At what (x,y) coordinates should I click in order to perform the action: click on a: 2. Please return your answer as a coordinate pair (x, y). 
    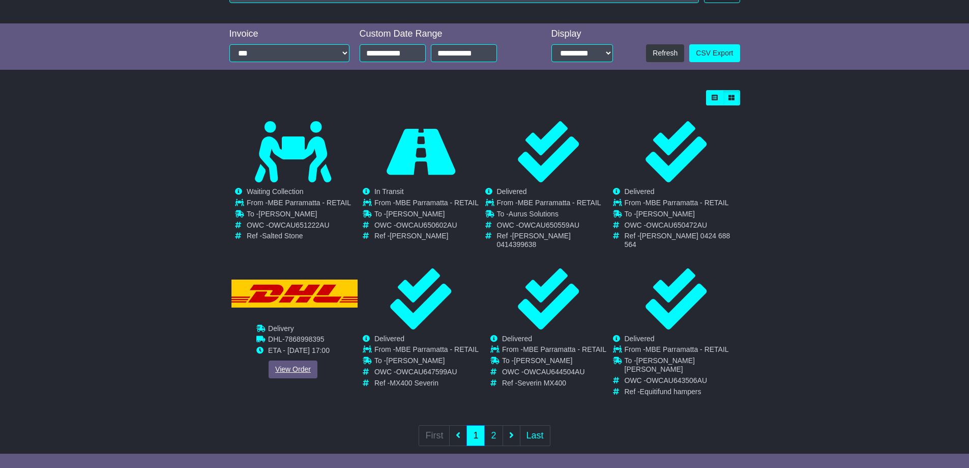
    Looking at the image, I should click on (494, 435).